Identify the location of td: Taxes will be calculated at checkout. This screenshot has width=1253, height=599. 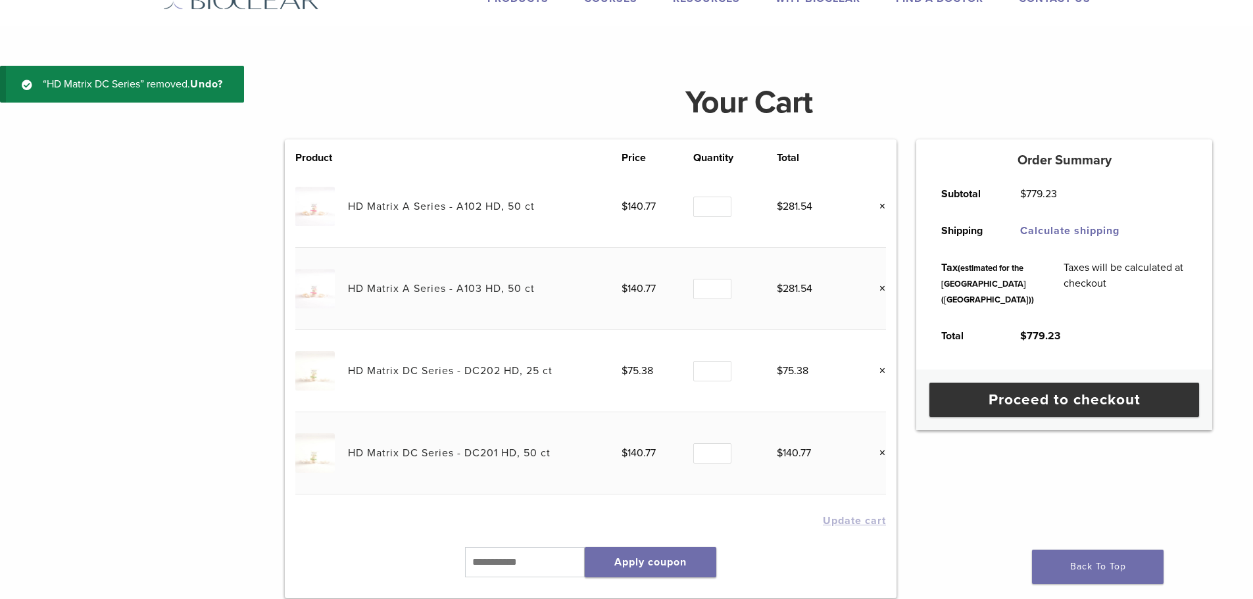
(1125, 283).